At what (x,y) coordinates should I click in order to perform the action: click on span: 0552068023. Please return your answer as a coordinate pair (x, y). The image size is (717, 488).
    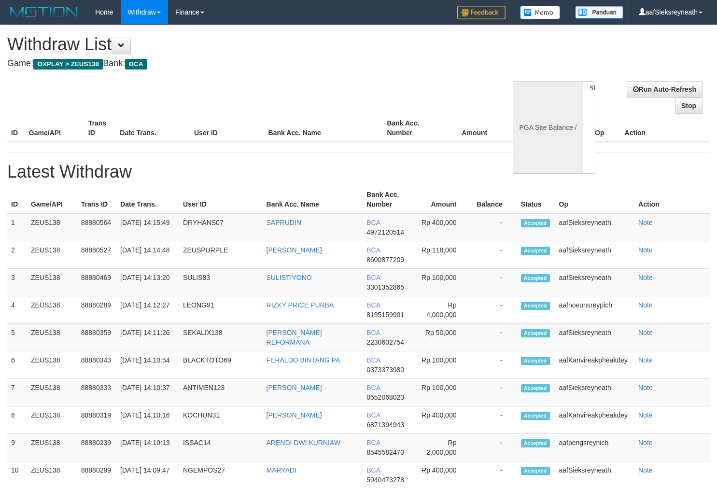
    Looking at the image, I should click on (385, 397).